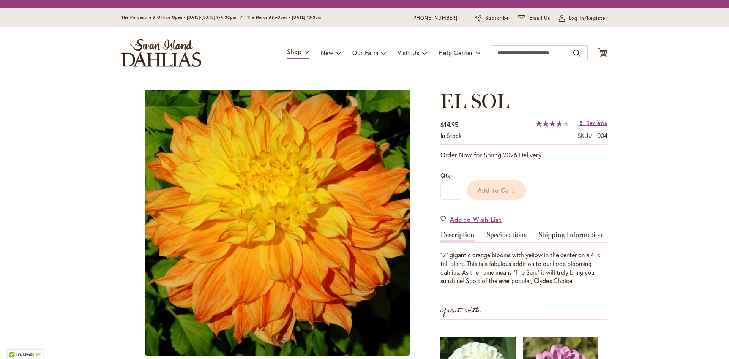 This screenshot has height=359, width=729. What do you see at coordinates (451, 135) in the screenshot?
I see `span: In stock` at bounding box center [451, 135].